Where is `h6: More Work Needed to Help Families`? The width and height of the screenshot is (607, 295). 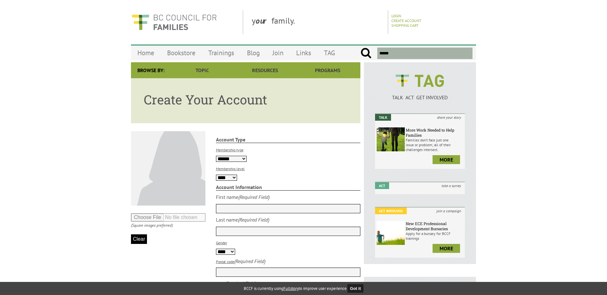
h6: More Work Needed to Help Families is located at coordinates (435, 133).